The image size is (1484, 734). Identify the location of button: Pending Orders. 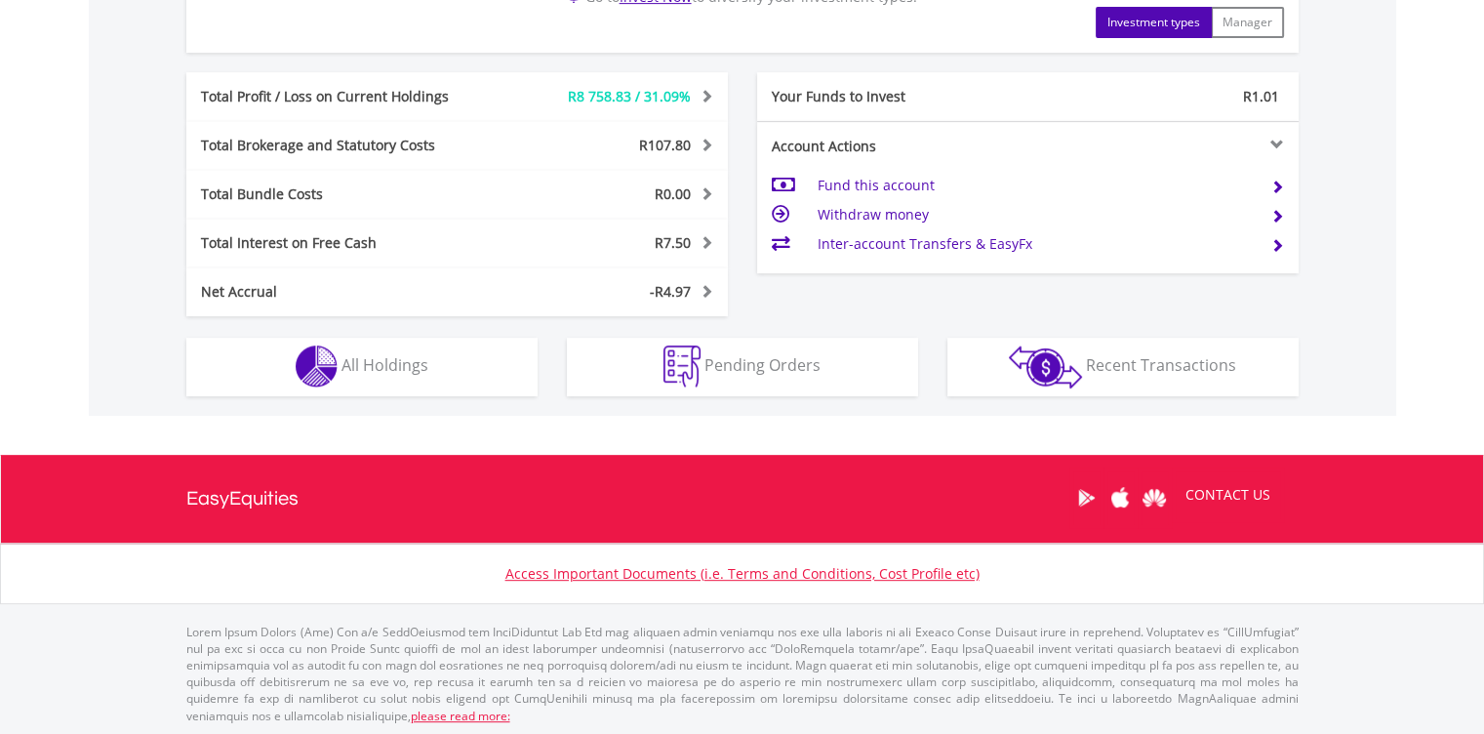
(743, 367).